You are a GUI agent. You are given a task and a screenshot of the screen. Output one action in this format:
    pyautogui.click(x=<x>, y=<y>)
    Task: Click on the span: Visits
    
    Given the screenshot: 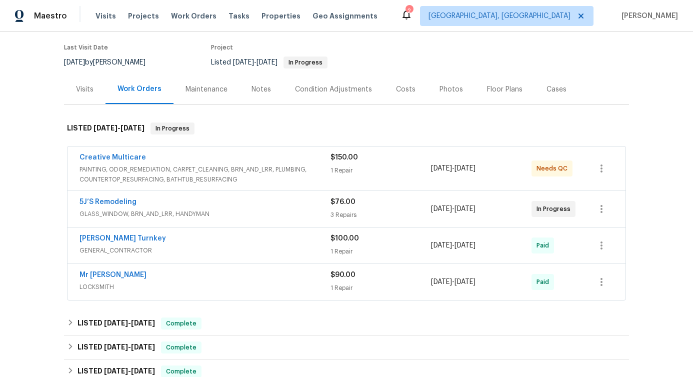 What is the action you would take?
    pyautogui.click(x=105, y=16)
    